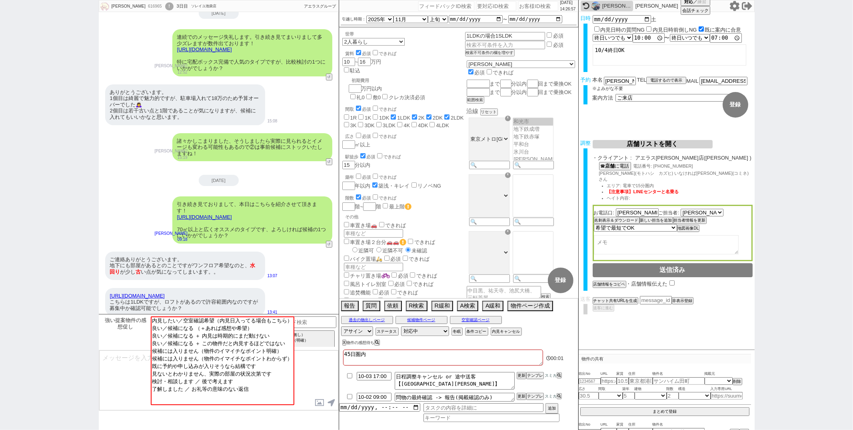  I want to click on span: 強い提案物件の感想促し, so click(126, 323).